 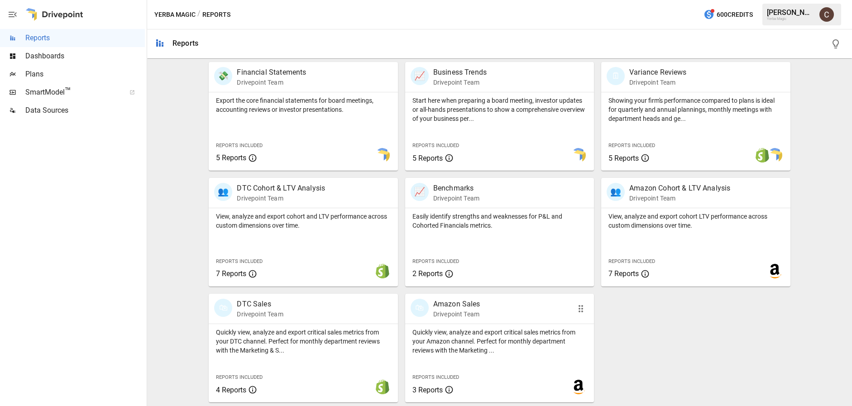 What do you see at coordinates (658, 72) in the screenshot?
I see `p: Variance Reviews` at bounding box center [658, 72].